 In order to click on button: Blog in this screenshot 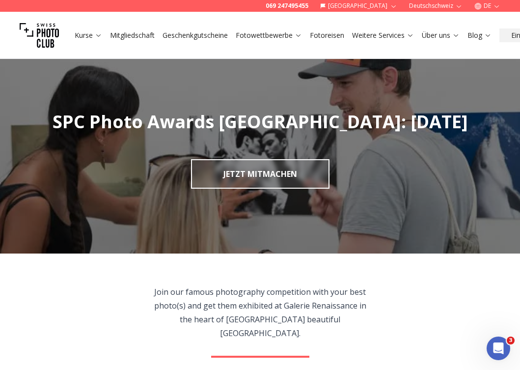, I will do `click(479, 35)`.